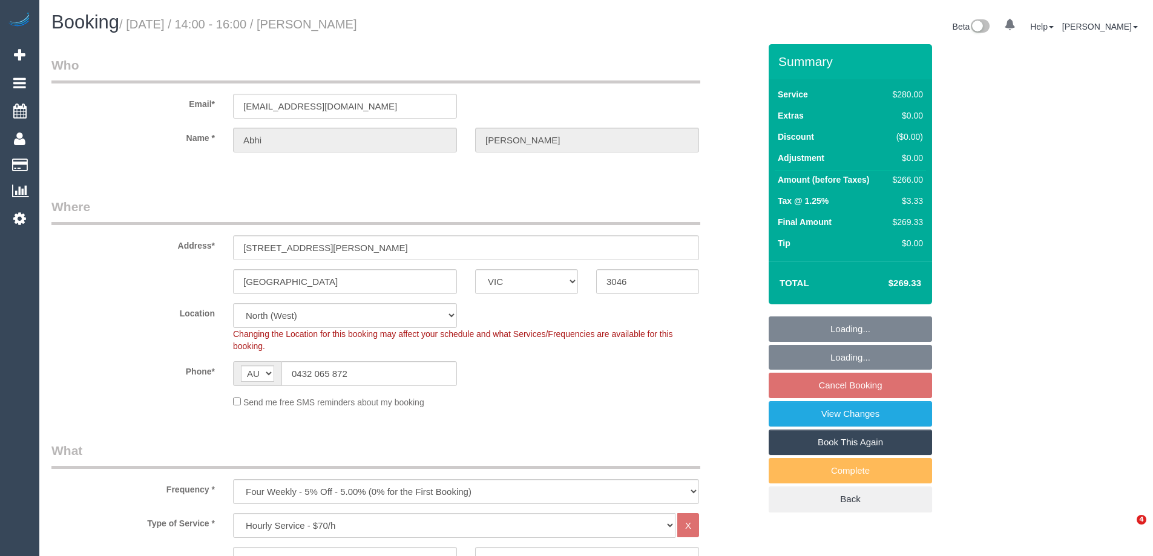 Image resolution: width=1153 pixels, height=556 pixels. What do you see at coordinates (369, 373) in the screenshot?
I see `input: Phone*` at bounding box center [369, 373].